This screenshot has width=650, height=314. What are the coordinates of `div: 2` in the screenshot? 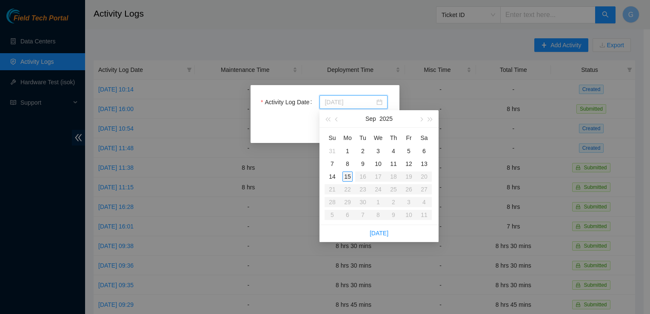 It's located at (363, 151).